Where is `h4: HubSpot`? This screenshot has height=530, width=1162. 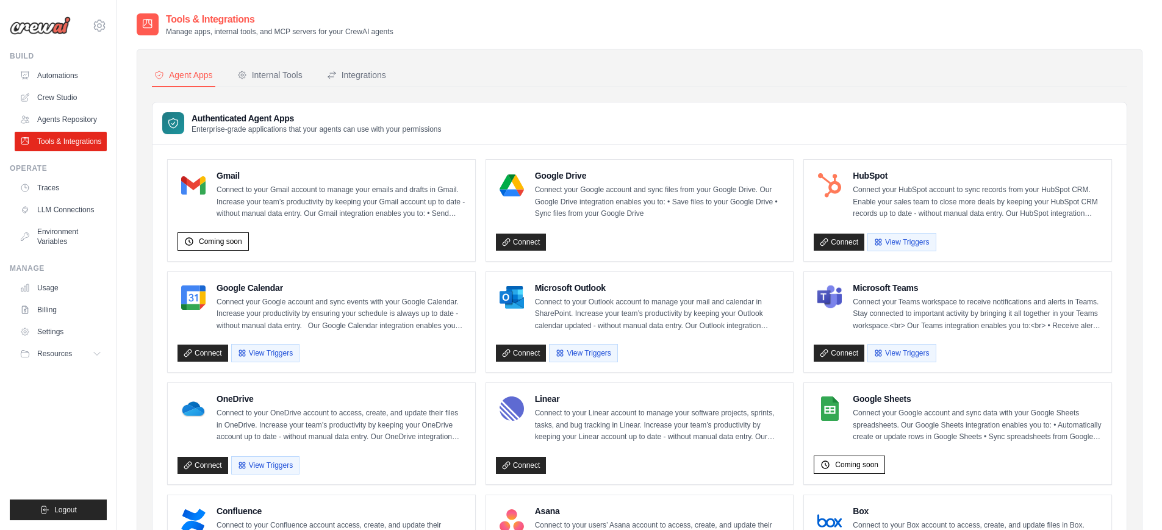
h4: HubSpot is located at coordinates (977, 176).